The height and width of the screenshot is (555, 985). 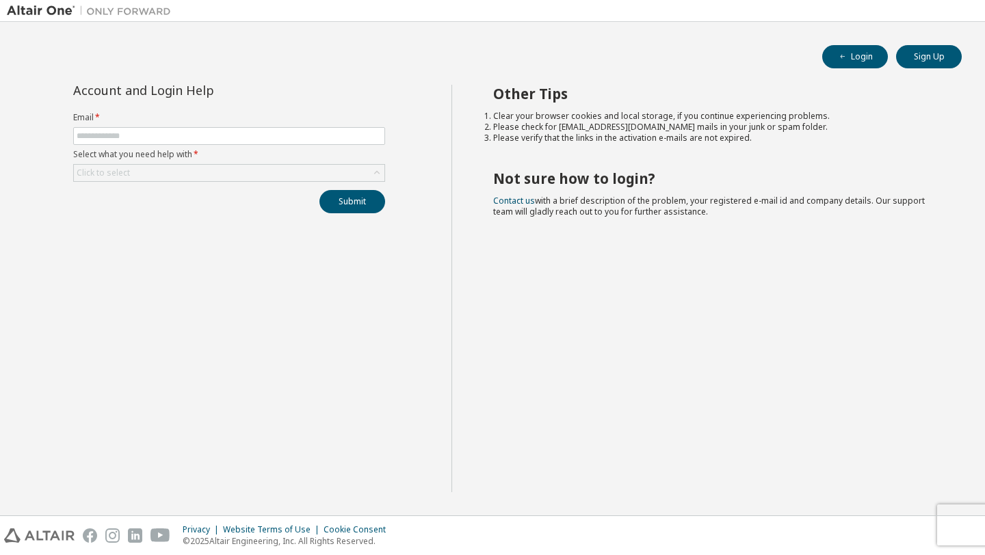 I want to click on label: Email, so click(x=229, y=118).